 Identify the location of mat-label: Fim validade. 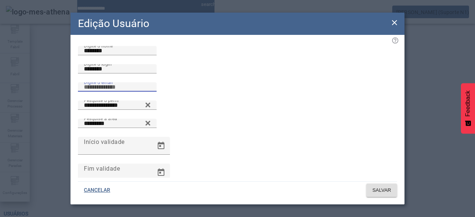
(102, 168).